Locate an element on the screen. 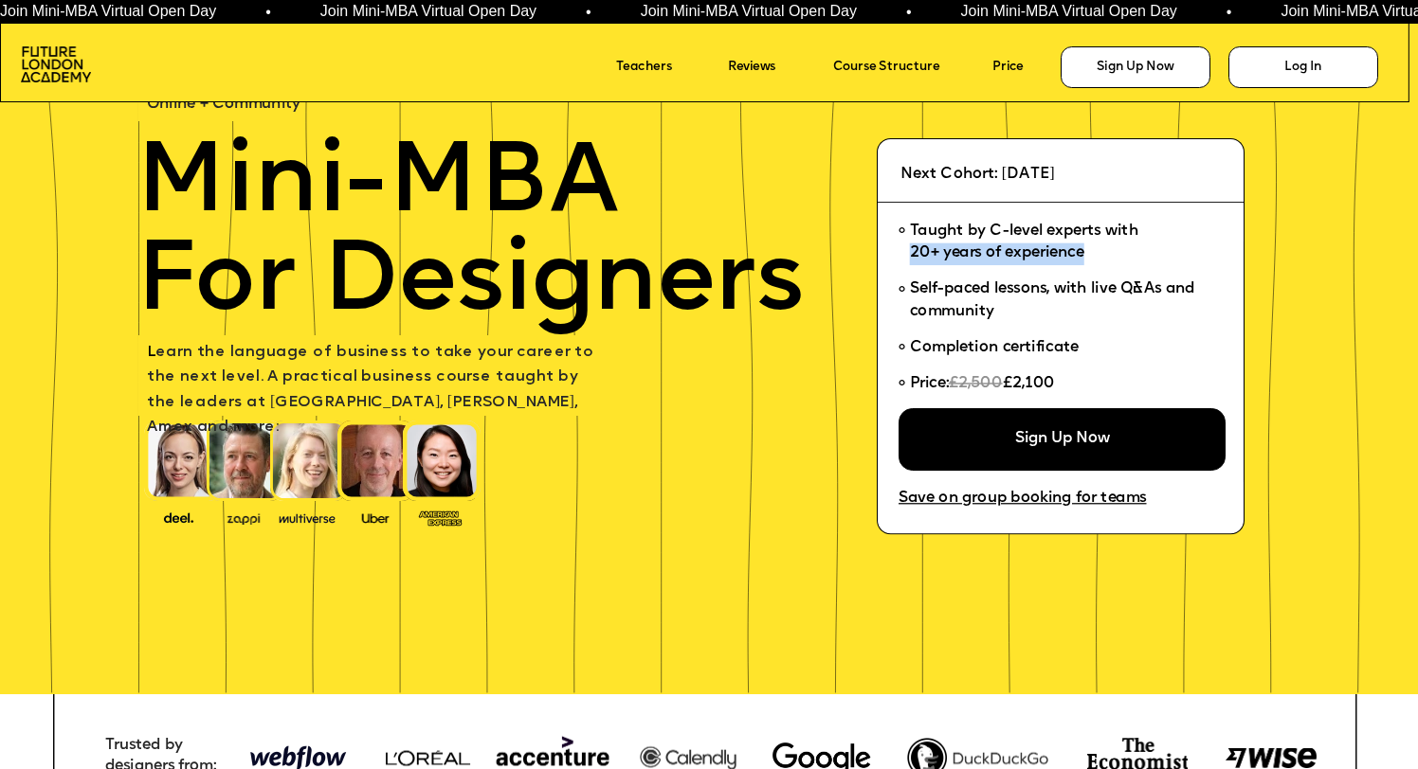  a: Course Structure is located at coordinates (906, 68).